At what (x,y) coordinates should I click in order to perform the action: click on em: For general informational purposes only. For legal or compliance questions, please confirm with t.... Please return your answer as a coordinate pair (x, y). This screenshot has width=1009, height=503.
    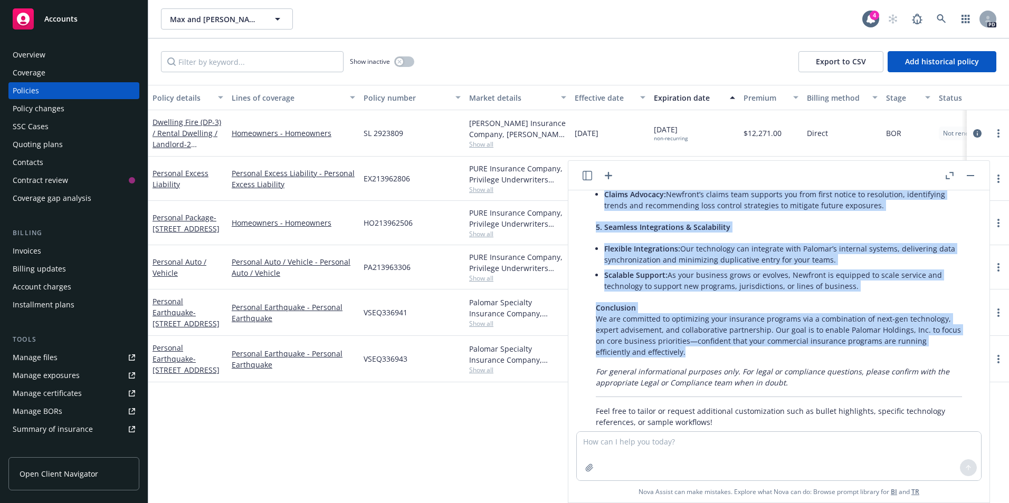
    Looking at the image, I should click on (773, 377).